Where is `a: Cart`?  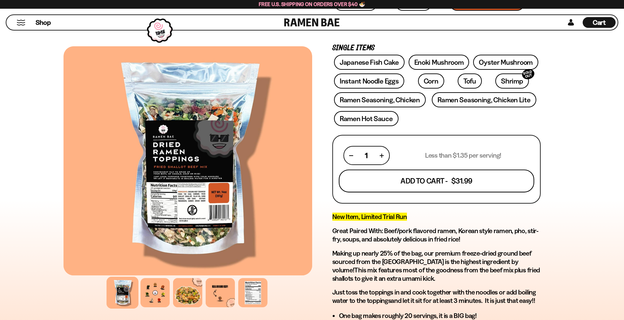 a: Cart is located at coordinates (599, 23).